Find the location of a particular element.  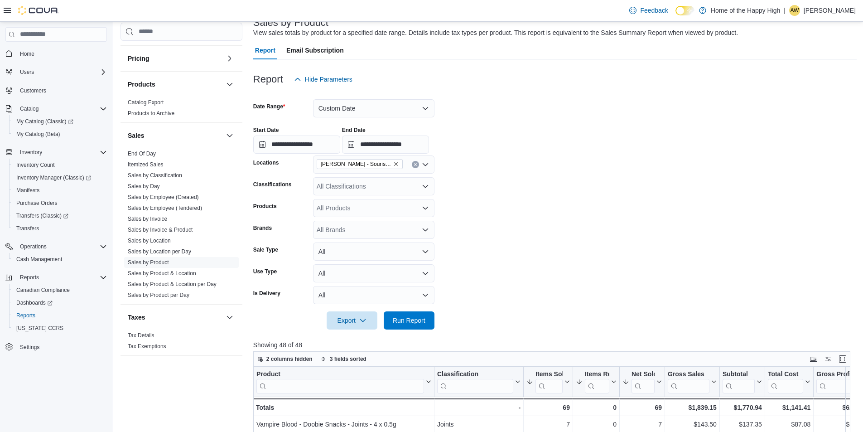

div: Taxes is located at coordinates (181, 342).